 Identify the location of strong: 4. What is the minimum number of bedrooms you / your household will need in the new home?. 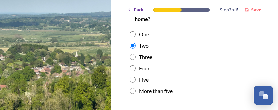
(188, 11).